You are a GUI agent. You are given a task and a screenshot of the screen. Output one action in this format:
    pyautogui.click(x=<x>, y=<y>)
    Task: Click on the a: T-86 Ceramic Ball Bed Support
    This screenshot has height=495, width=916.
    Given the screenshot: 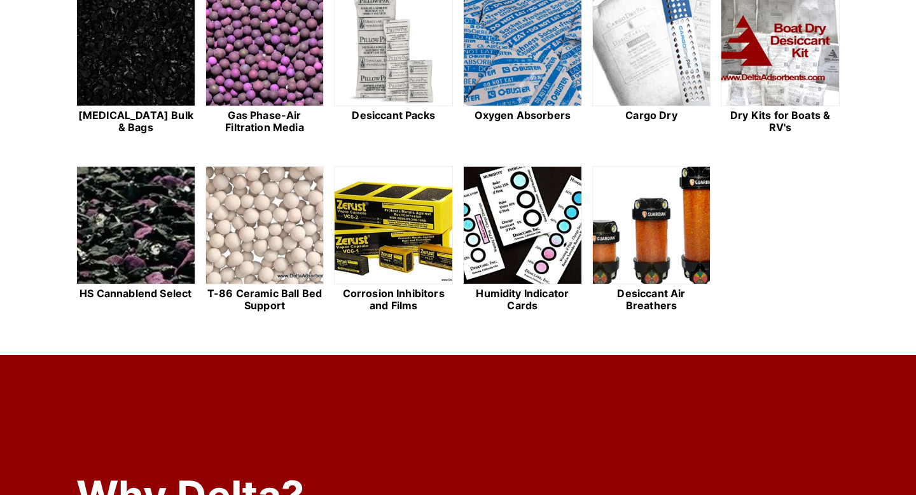 What is the action you would take?
    pyautogui.click(x=265, y=240)
    